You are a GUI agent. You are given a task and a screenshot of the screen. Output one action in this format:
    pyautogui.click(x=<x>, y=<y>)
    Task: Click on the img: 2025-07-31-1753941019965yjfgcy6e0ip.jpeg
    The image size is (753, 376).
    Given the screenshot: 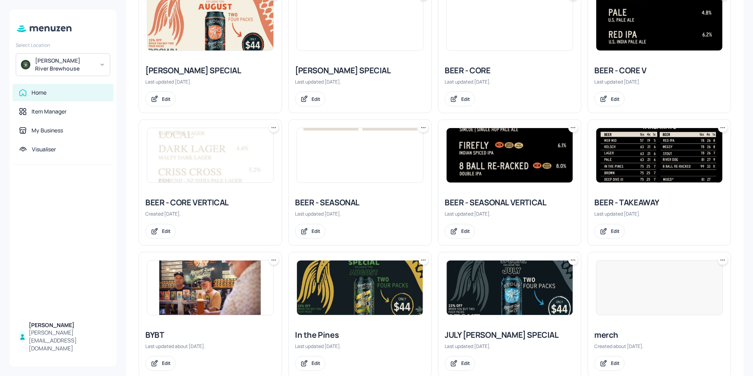 What is the action you would take?
    pyautogui.click(x=509, y=287)
    